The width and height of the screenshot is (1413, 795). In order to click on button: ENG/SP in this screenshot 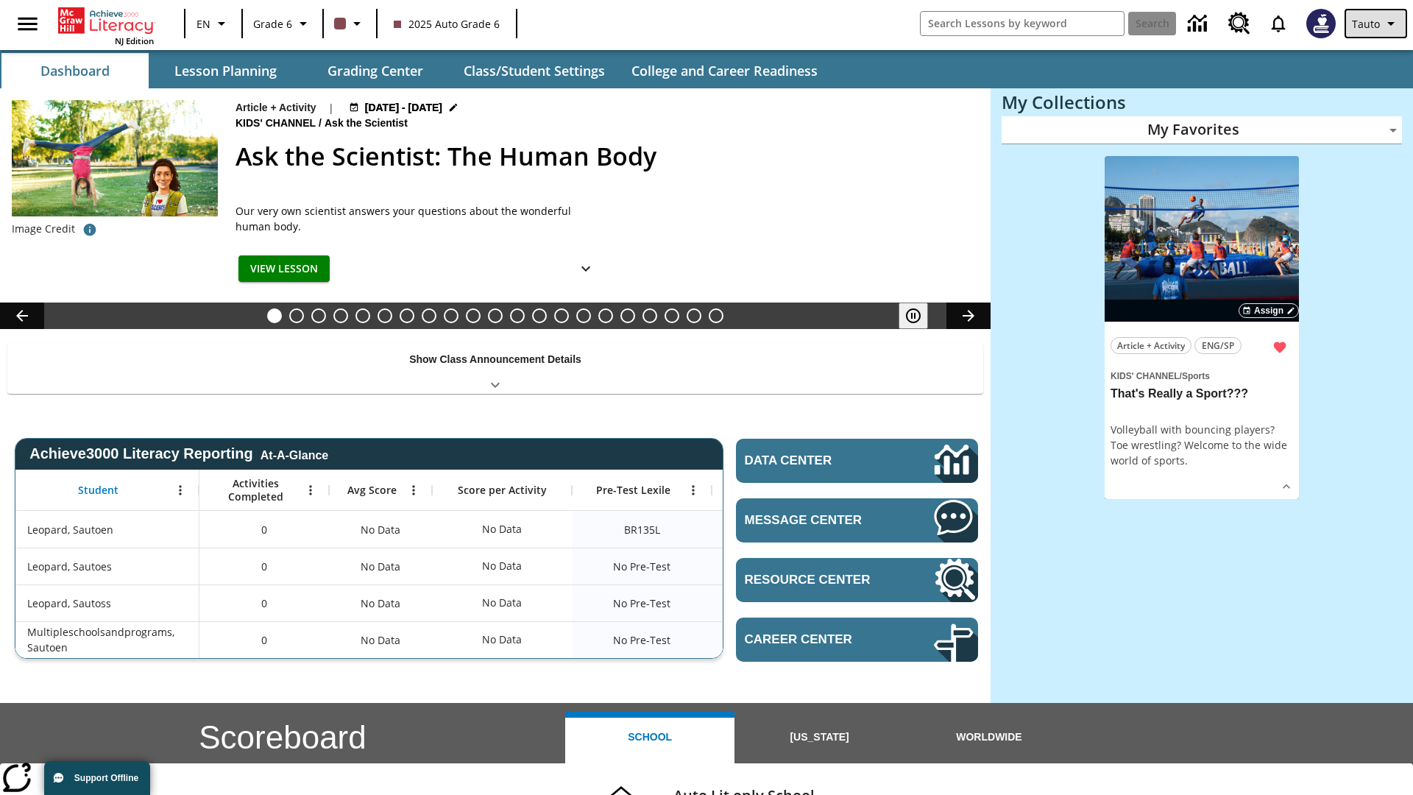, I will do `click(1218, 345)`.